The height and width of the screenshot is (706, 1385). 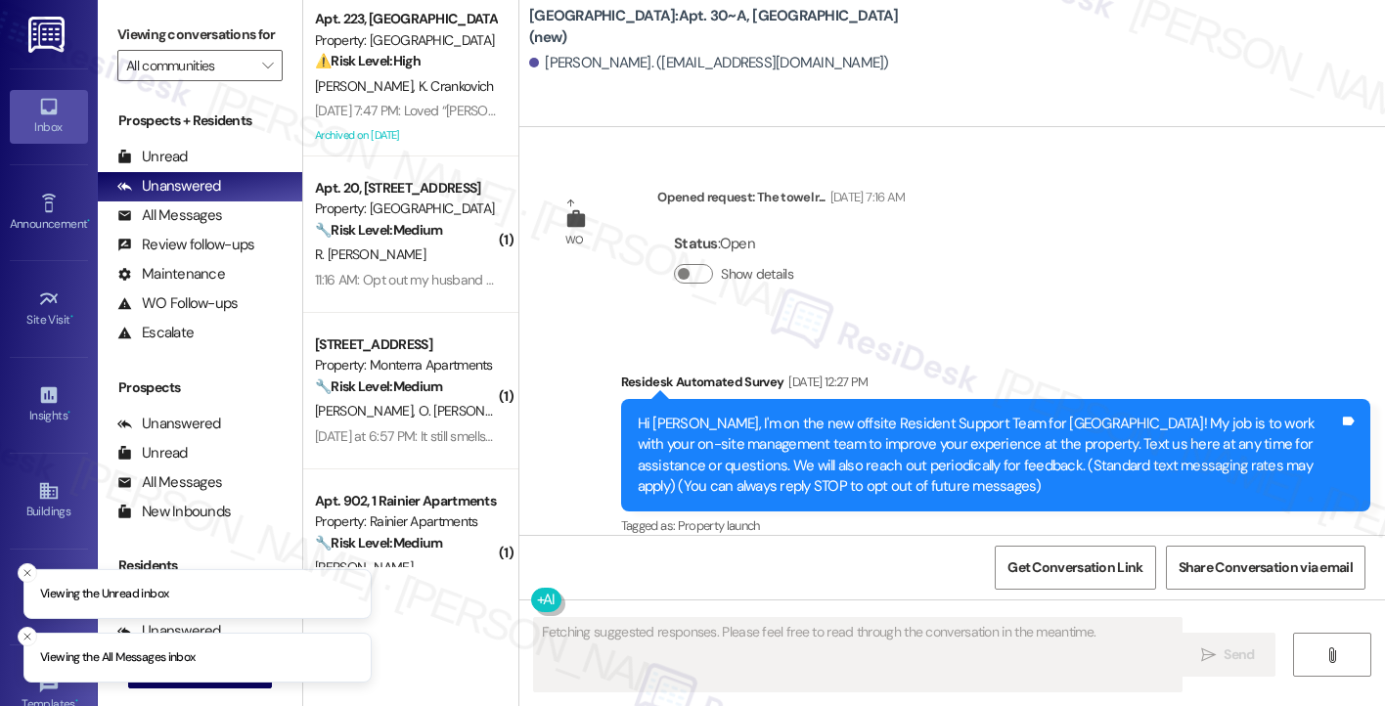 What do you see at coordinates (368, 61) in the screenshot?
I see `strong: ⚠️ Risk Level: High` at bounding box center [368, 61].